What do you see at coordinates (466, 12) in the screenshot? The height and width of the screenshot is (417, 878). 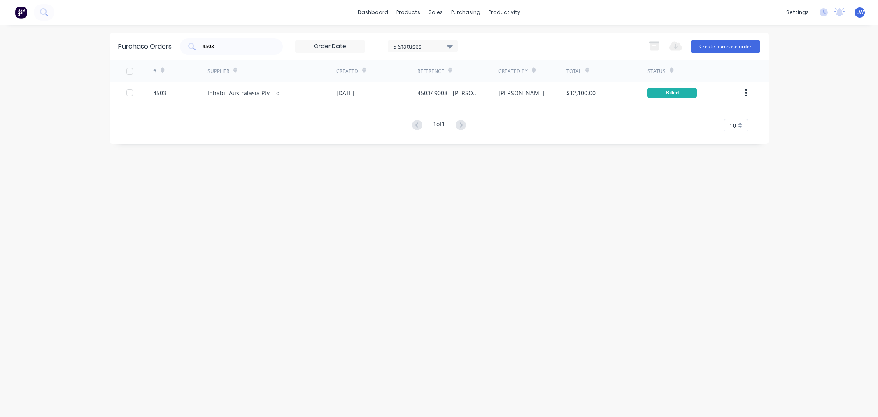 I see `div: purchasing` at bounding box center [466, 12].